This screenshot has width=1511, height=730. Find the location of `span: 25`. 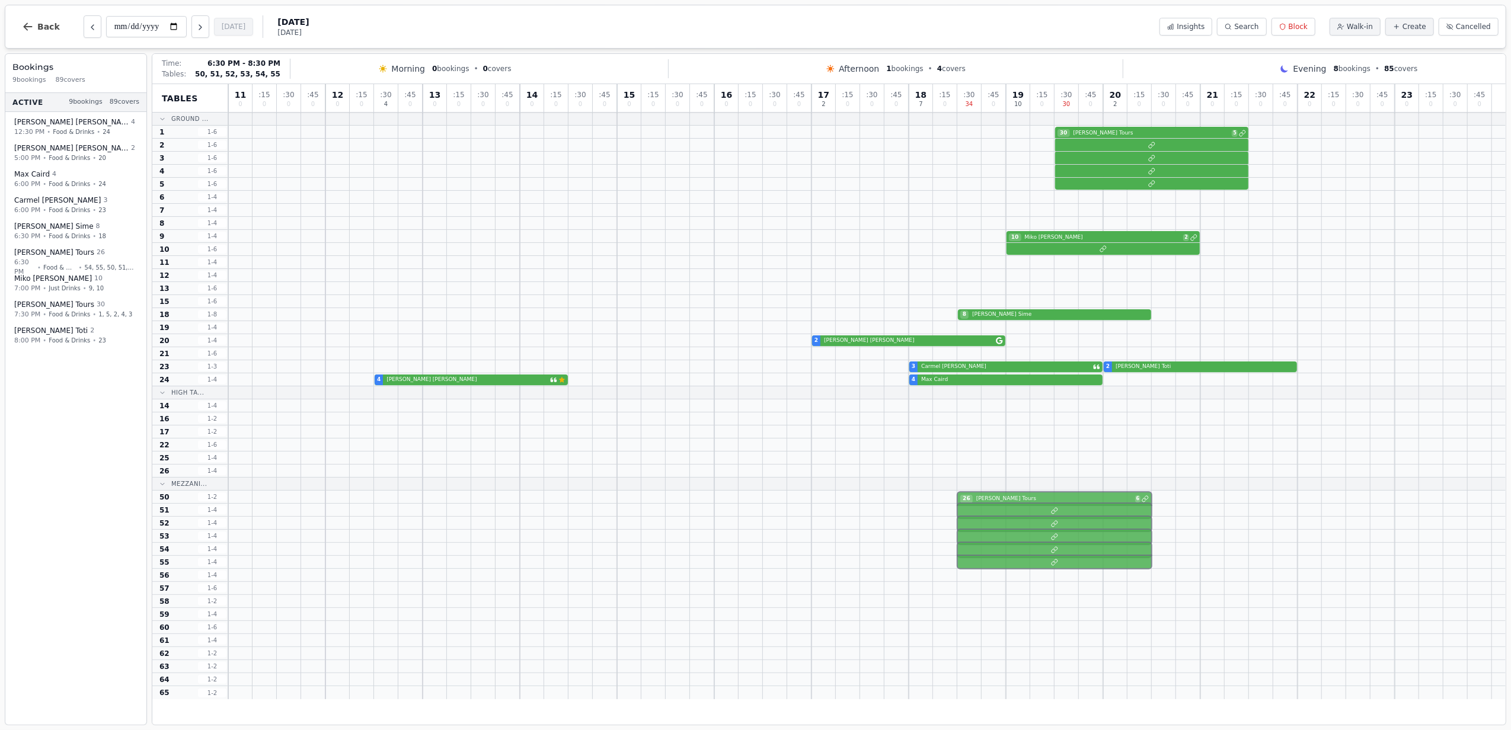

span: 25 is located at coordinates (164, 458).